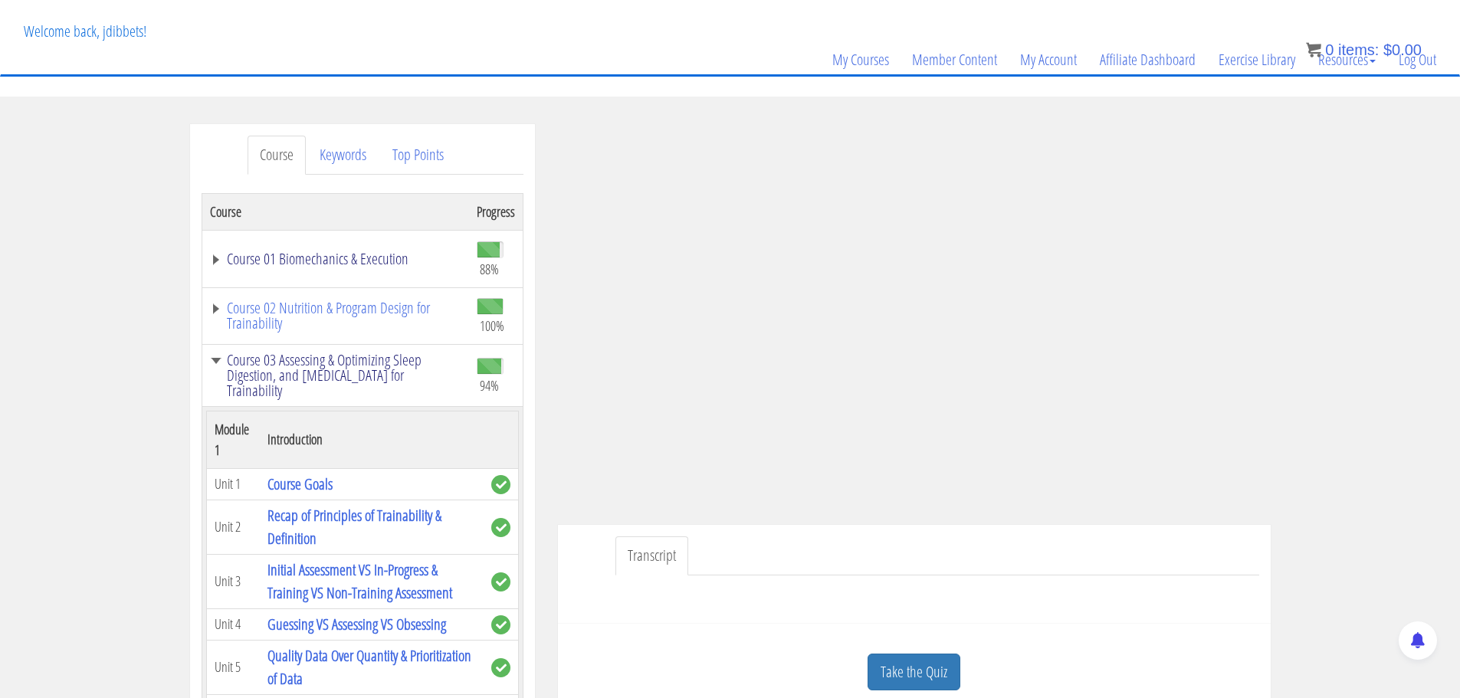 This screenshot has width=1460, height=698. What do you see at coordinates (335, 212) in the screenshot?
I see `th: Course` at bounding box center [335, 212].